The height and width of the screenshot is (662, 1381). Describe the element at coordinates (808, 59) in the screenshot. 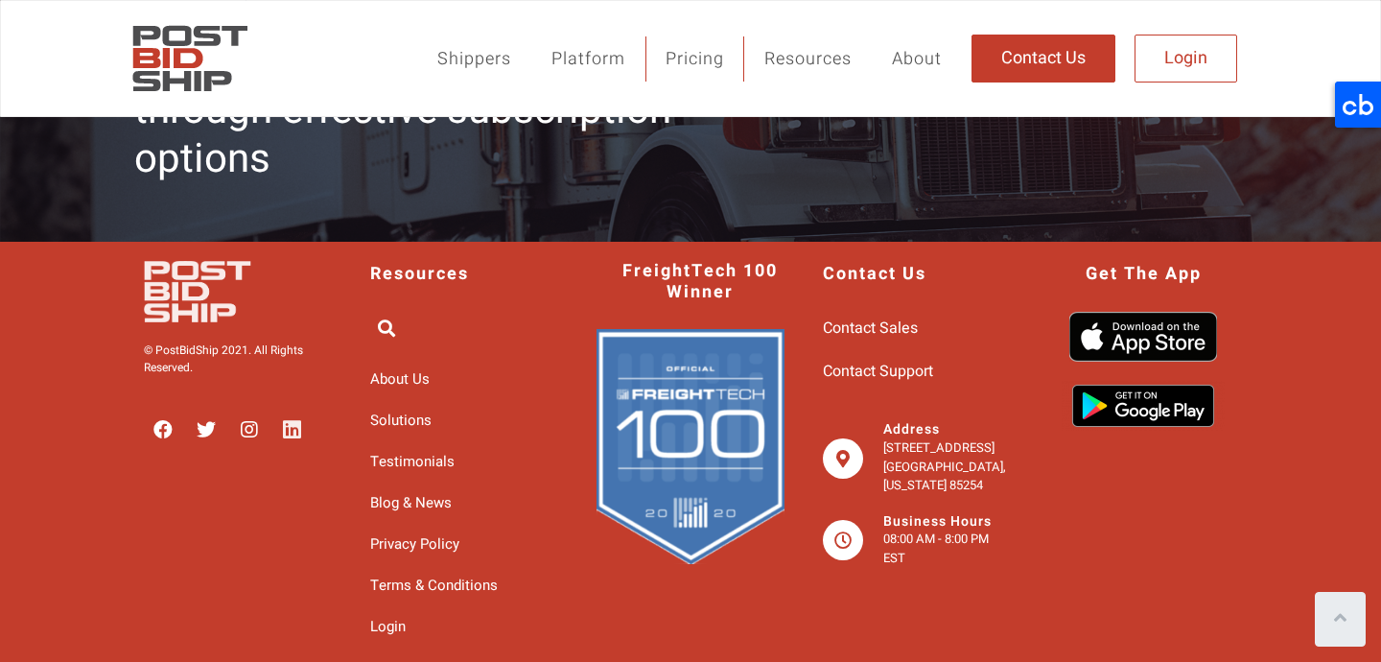

I see `a: Resources` at that location.